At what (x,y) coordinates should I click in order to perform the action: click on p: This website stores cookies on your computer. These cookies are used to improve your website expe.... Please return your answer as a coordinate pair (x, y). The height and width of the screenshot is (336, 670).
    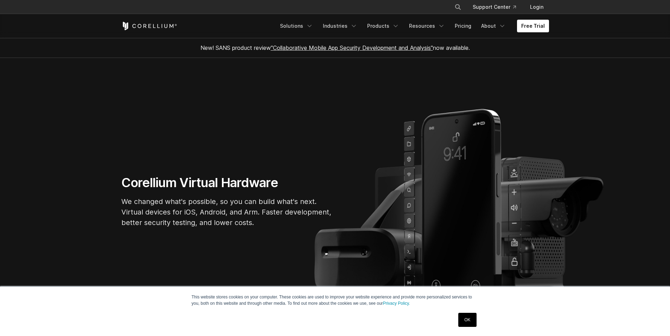
    Looking at the image, I should click on (335, 301).